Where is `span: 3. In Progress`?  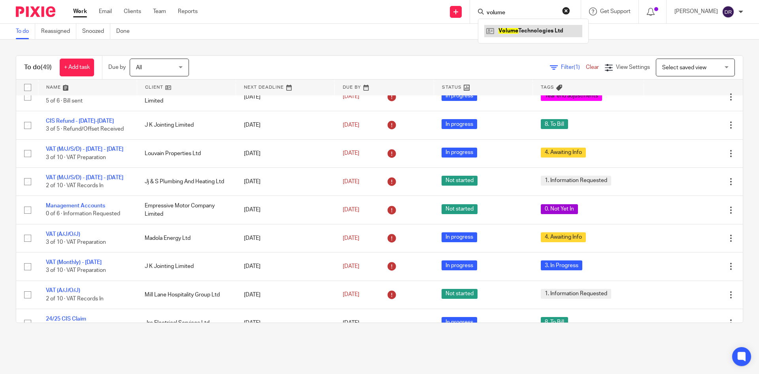
span: 3. In Progress is located at coordinates (562, 265).